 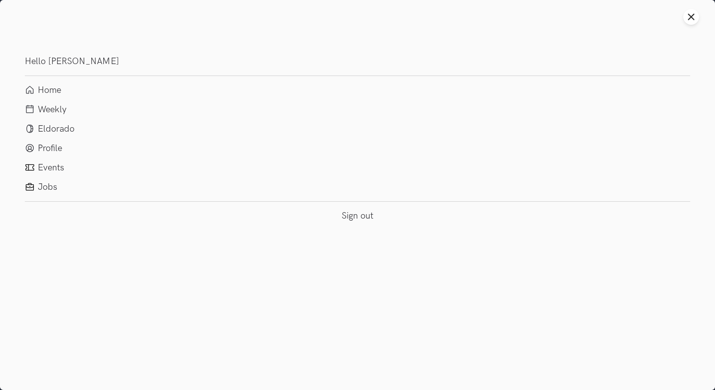 What do you see at coordinates (56, 129) in the screenshot?
I see `a: Eldorado` at bounding box center [56, 129].